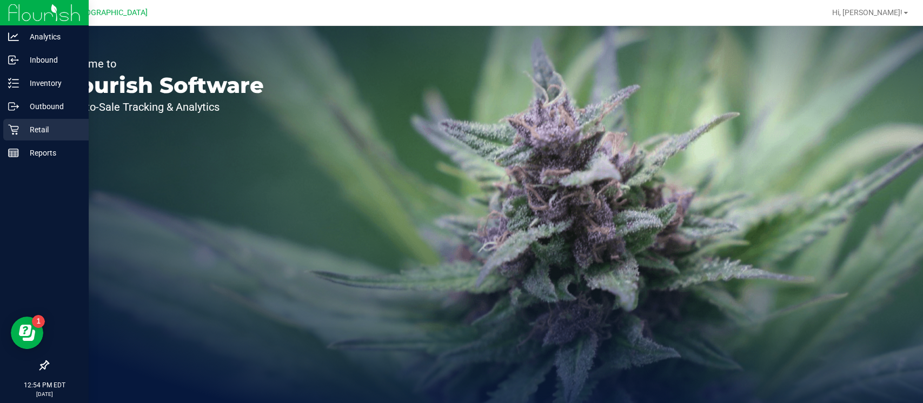 This screenshot has width=923, height=403. Describe the element at coordinates (14, 153) in the screenshot. I see `inline-svg: Reports` at that location.